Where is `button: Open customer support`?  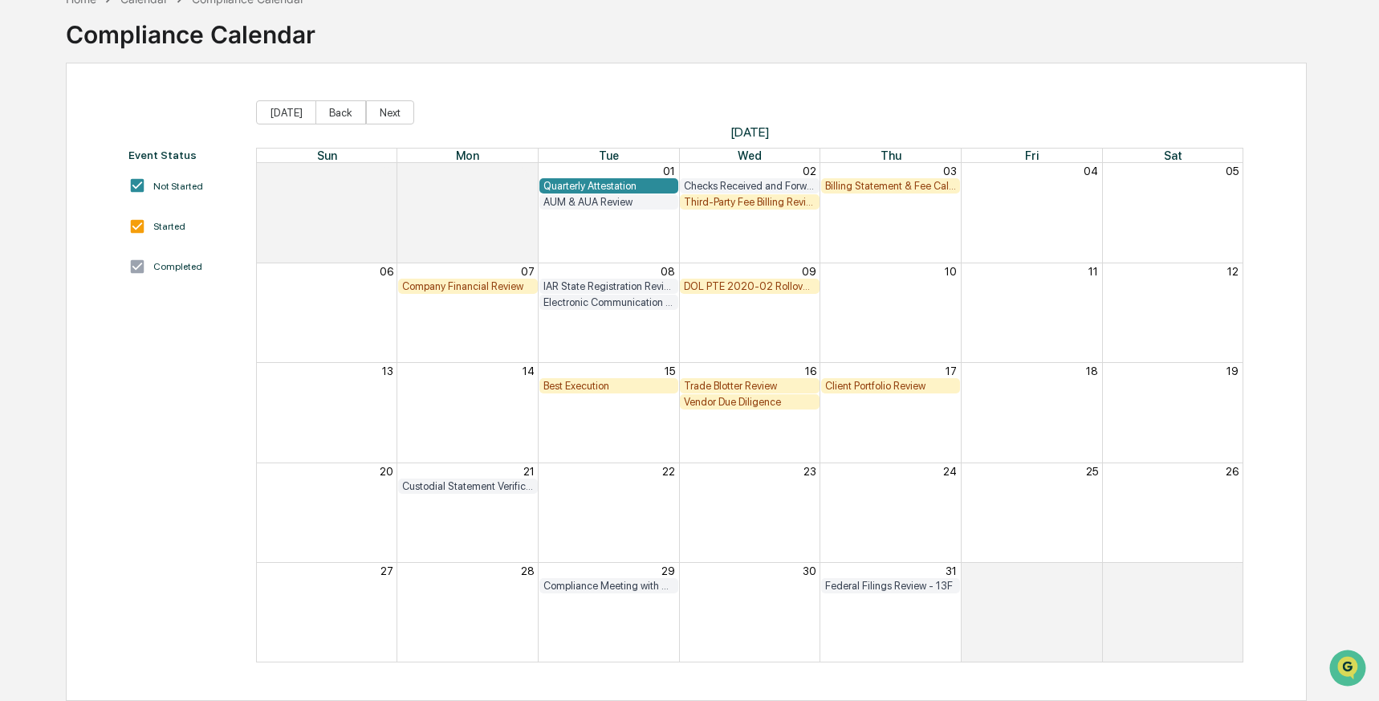 button: Open customer support is located at coordinates (20, 20).